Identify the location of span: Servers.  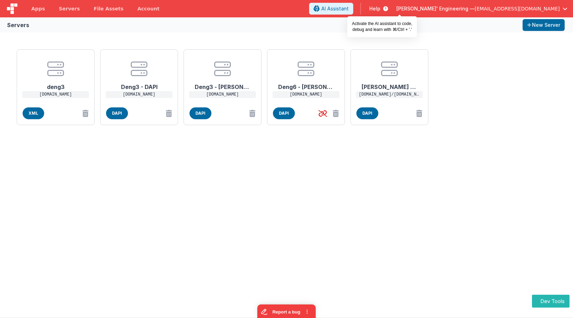
(69, 9).